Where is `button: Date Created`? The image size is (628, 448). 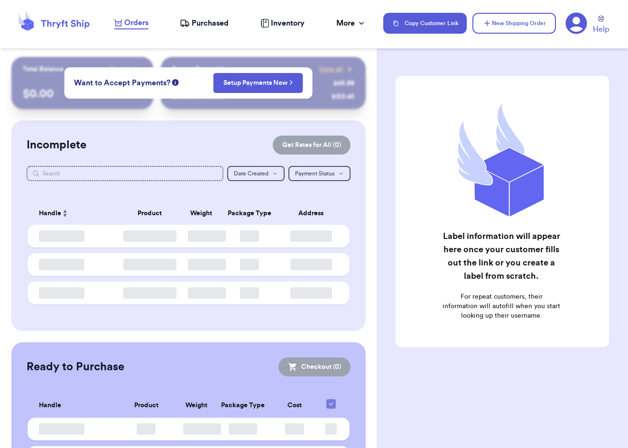 button: Date Created is located at coordinates (256, 174).